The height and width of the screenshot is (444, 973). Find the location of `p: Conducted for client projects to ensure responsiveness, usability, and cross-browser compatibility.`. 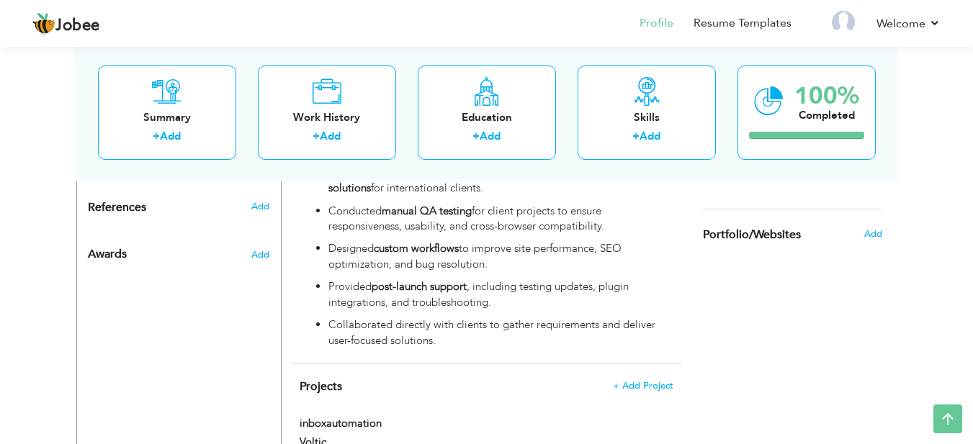

p: Conducted for client projects to ensure responsiveness, usability, and cross-browser compatibility. is located at coordinates (500, 219).